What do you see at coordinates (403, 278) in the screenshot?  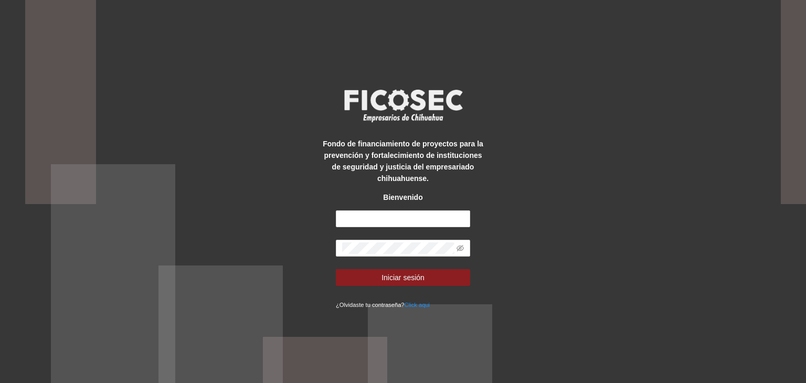 I see `button: Iniciar sesión` at bounding box center [403, 278].